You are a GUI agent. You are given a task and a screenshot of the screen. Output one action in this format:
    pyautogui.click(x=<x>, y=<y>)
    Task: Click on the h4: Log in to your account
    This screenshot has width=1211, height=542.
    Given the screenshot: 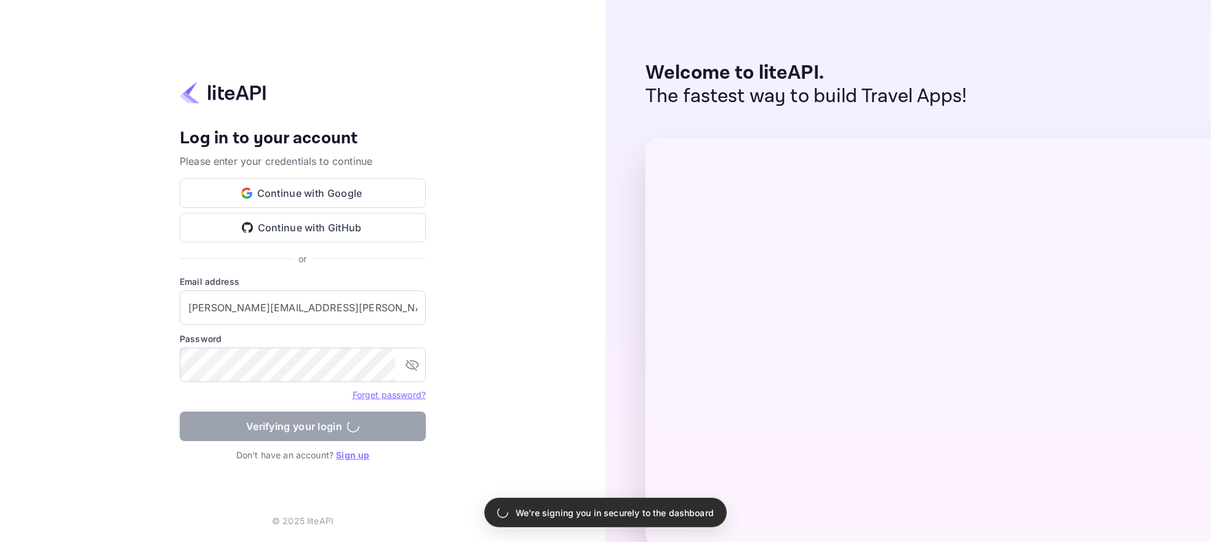 What is the action you would take?
    pyautogui.click(x=303, y=138)
    